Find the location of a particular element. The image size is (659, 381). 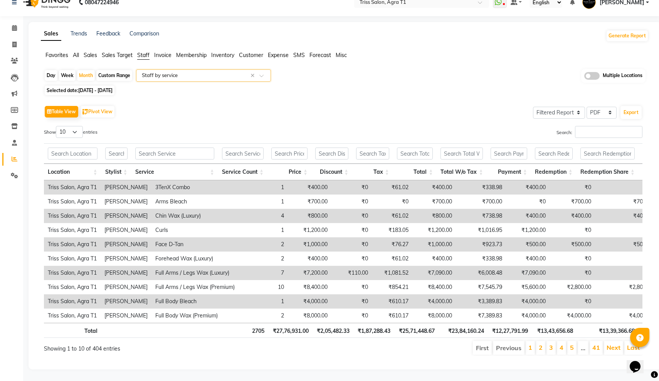

th: ₹23,84,160.24 is located at coordinates (463, 330).